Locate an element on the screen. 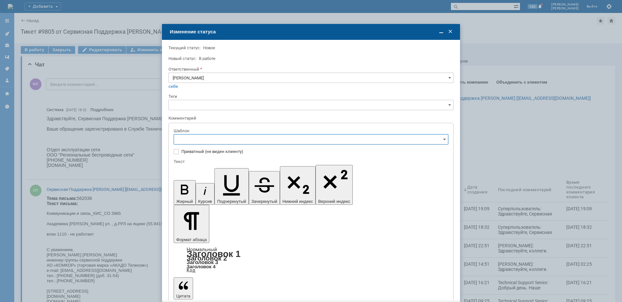  a: Нормальный is located at coordinates (202, 250).